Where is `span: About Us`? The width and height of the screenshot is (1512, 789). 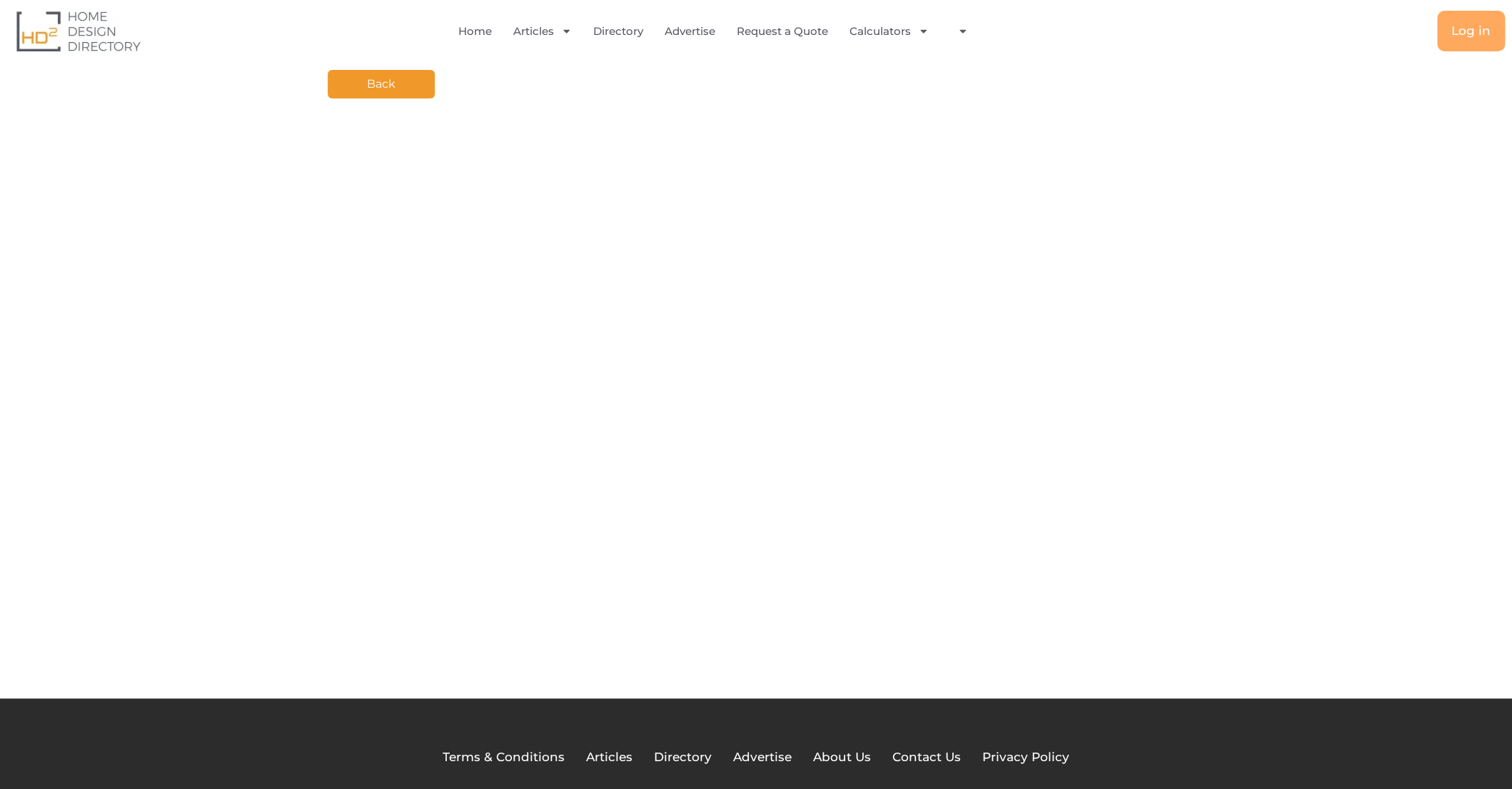
span: About Us is located at coordinates (842, 758).